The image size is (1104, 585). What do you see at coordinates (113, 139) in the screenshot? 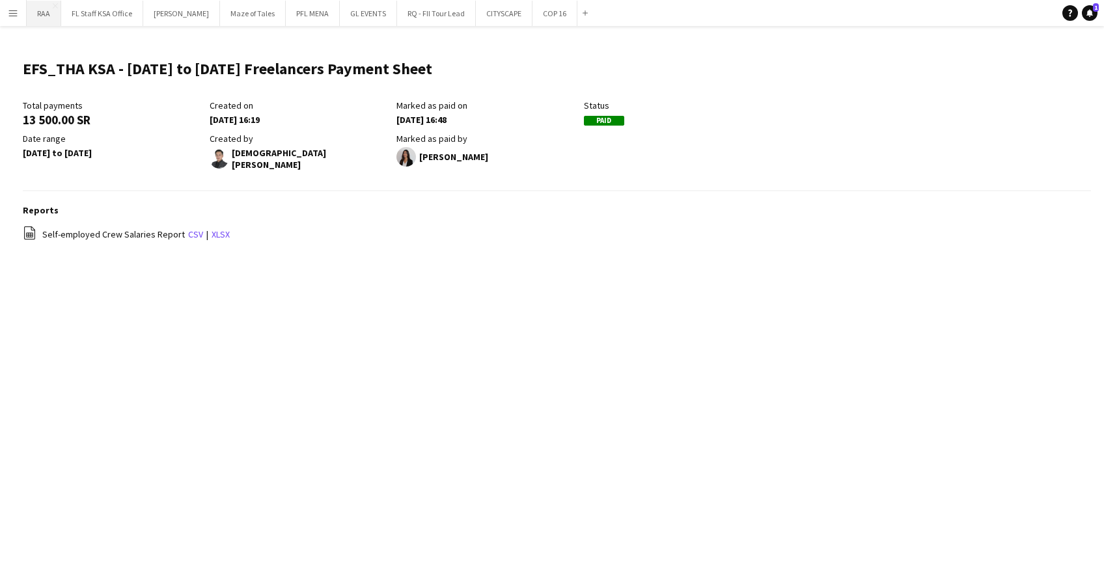
I see `div: Date range` at bounding box center [113, 139].